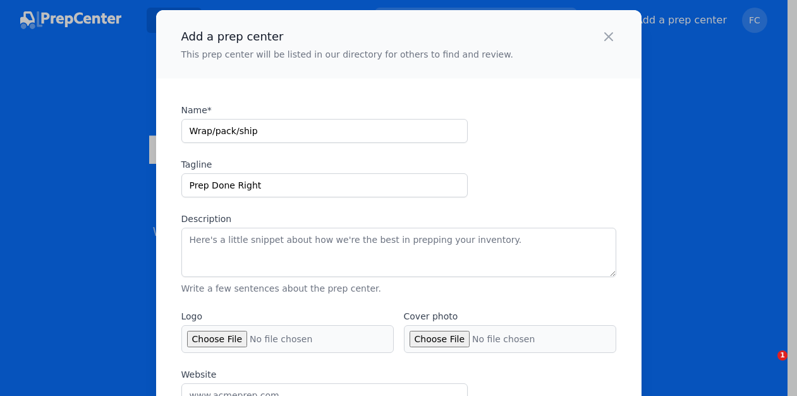  I want to click on input: We're the best in prep., so click(324, 185).